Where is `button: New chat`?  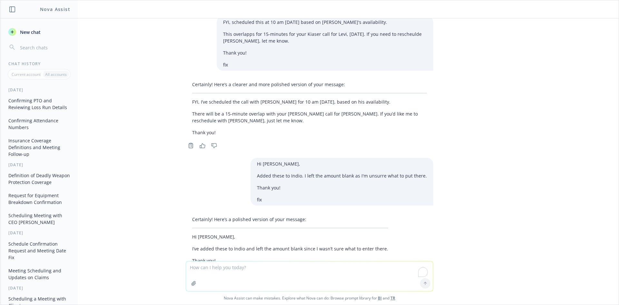
button: New chat is located at coordinates (39, 32).